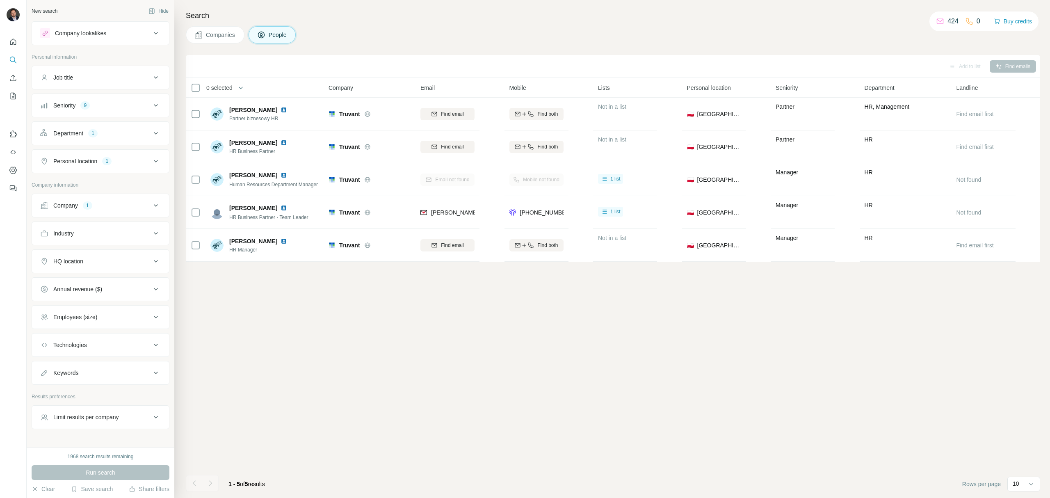 This screenshot has height=498, width=1050. Describe the element at coordinates (242, 484) in the screenshot. I see `span: of` at that location.